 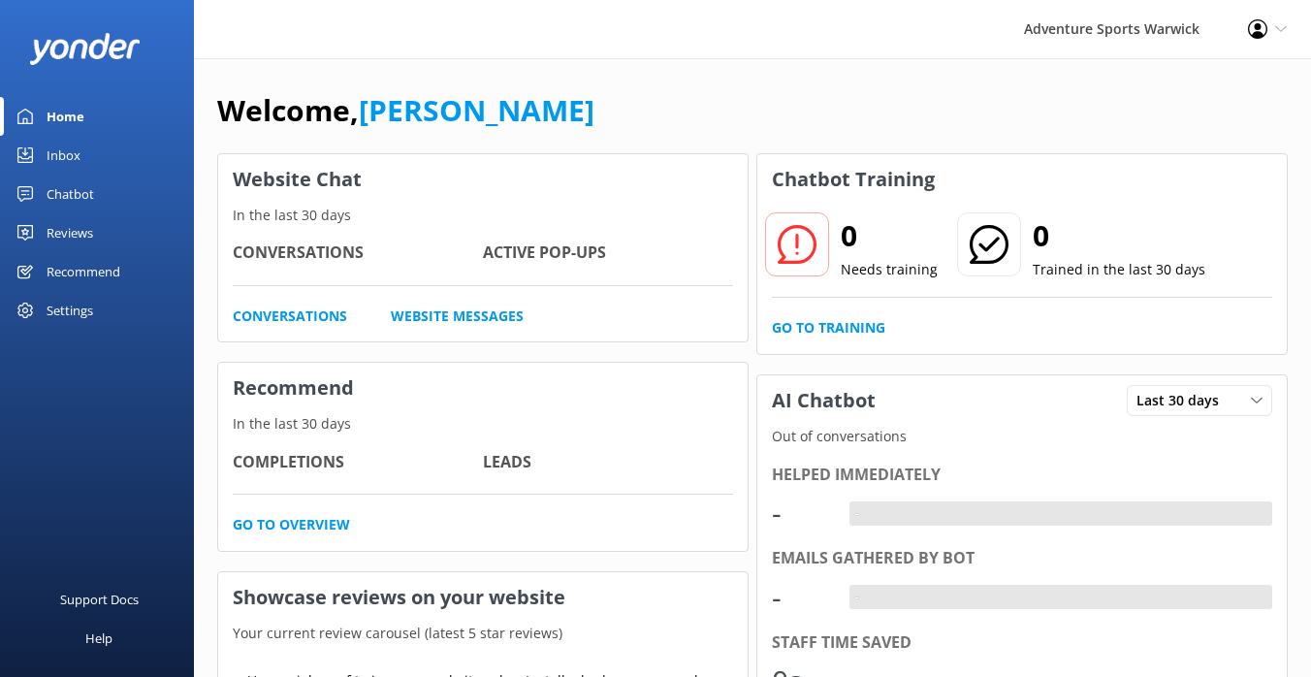 What do you see at coordinates (1022, 643) in the screenshot?
I see `div: Staff time saved` at bounding box center [1022, 643].